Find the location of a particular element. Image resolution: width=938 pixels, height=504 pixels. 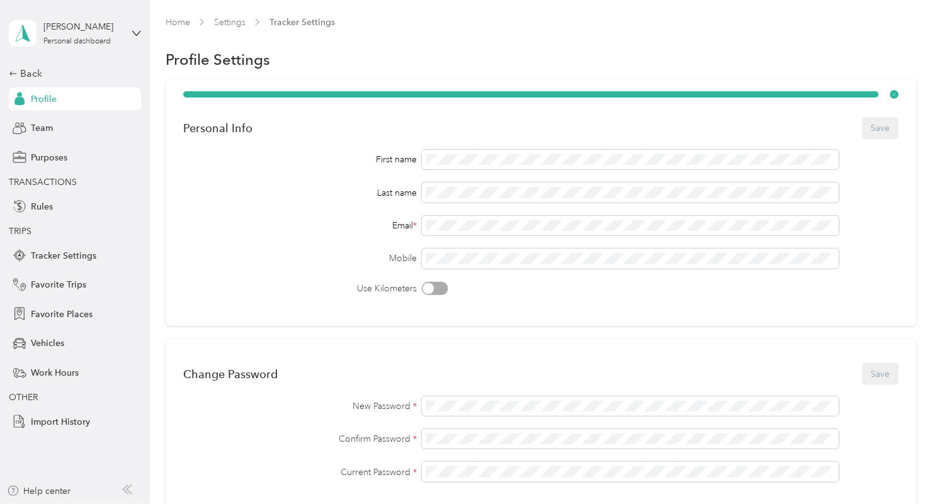

label: Mobile is located at coordinates (300, 258).